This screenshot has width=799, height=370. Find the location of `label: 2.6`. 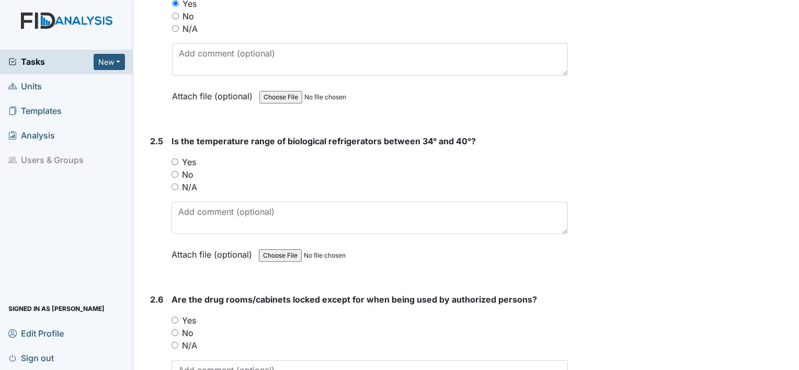

label: 2.6 is located at coordinates (156, 300).